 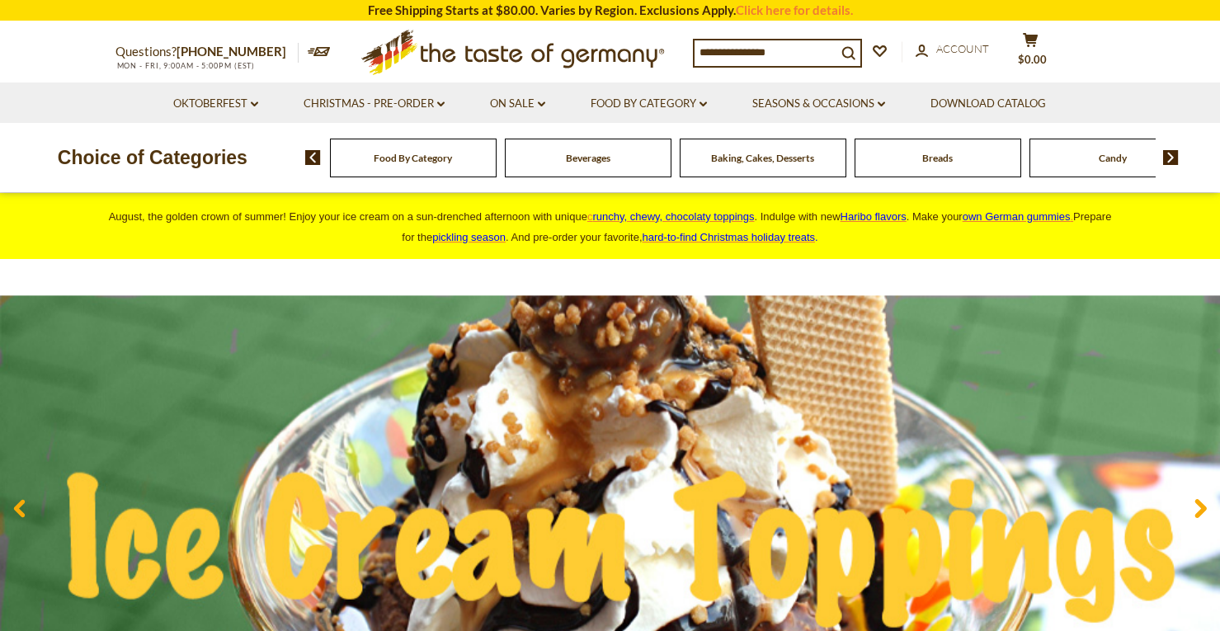 What do you see at coordinates (588, 158) in the screenshot?
I see `a: Beverages` at bounding box center [588, 158].